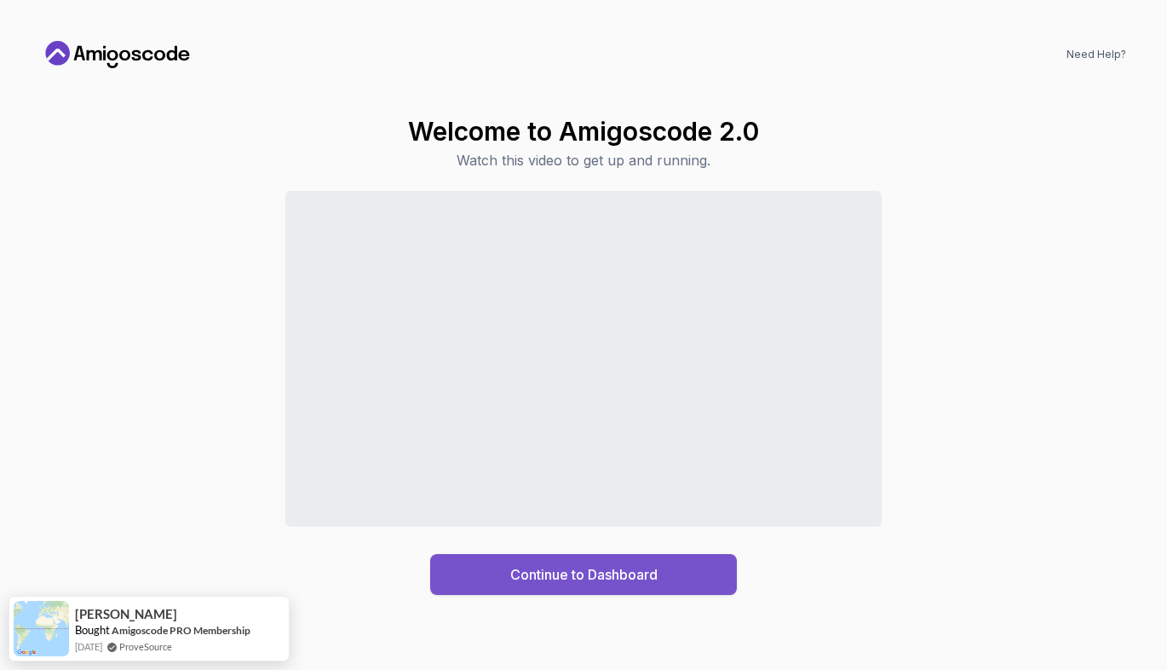 The height and width of the screenshot is (670, 1167). What do you see at coordinates (583, 574) in the screenshot?
I see `button: Continue to Dashboard` at bounding box center [583, 574].